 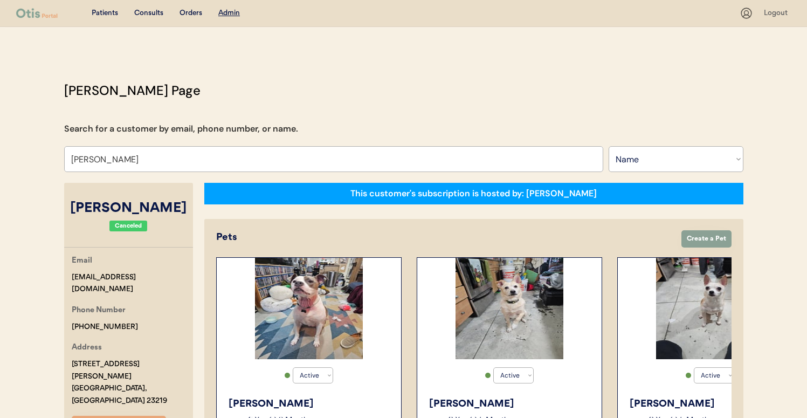 What do you see at coordinates (710, 308) in the screenshot?
I see `img: 17454466577292094121436485131550.jpg` at bounding box center [710, 308].